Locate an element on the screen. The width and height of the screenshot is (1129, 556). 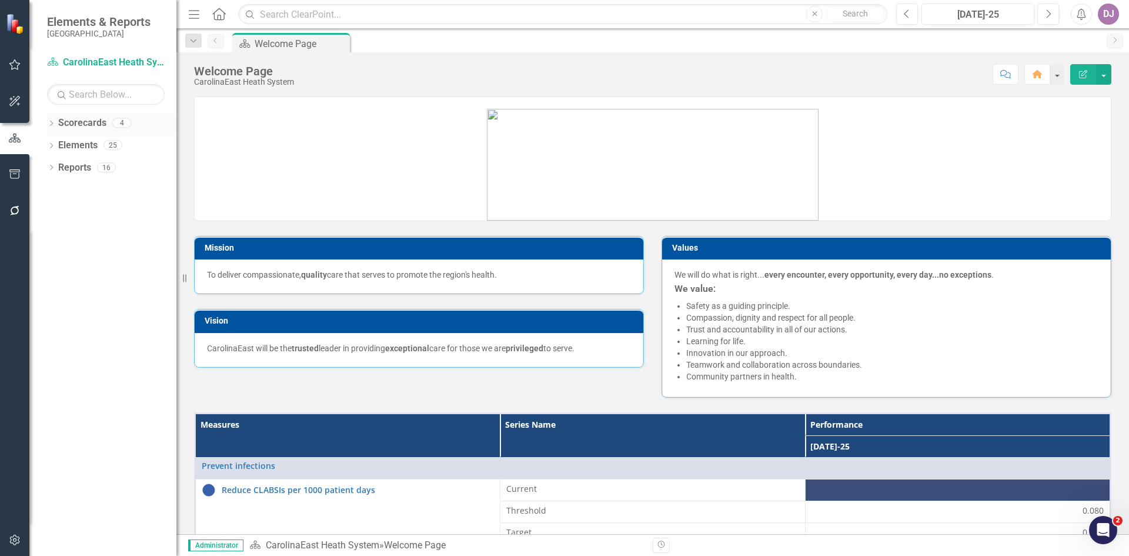
span: 2 is located at coordinates (1118, 521).